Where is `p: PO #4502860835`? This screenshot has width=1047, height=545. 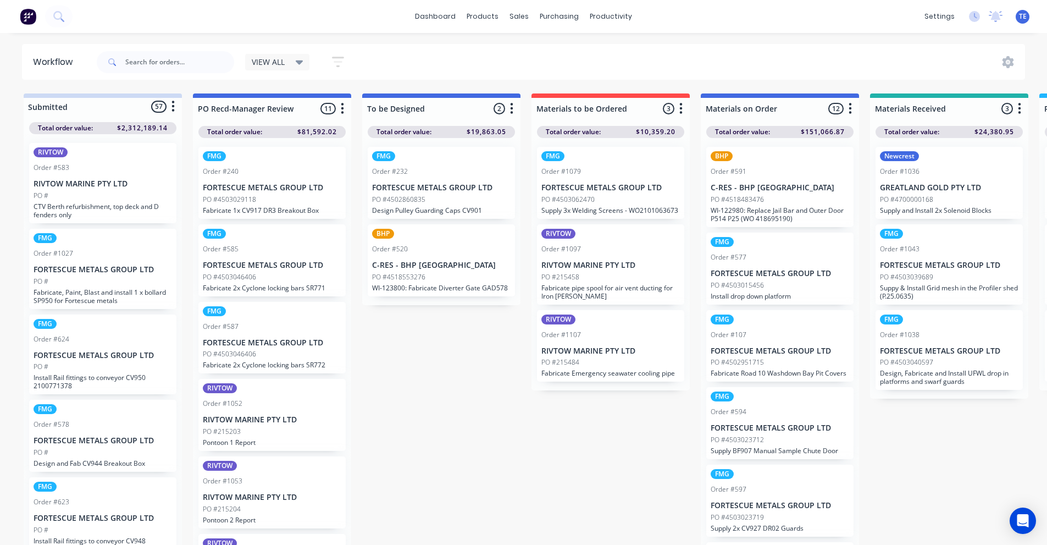
p: PO #4502860835 is located at coordinates (398, 199).